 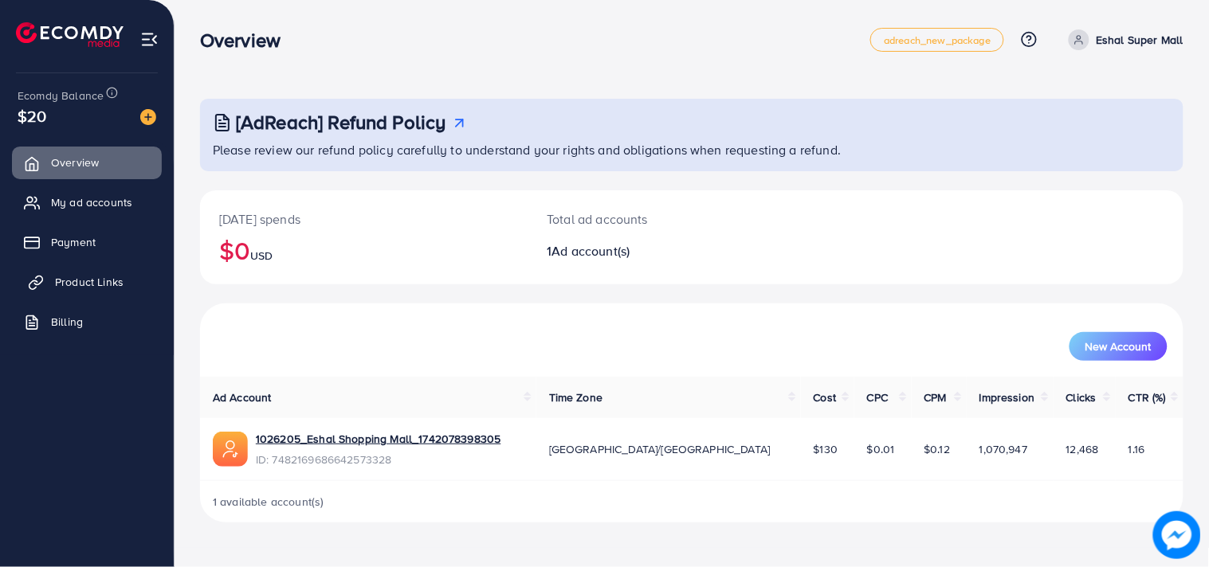 I want to click on img: ic-ads-acc.e4c84228.svg, so click(x=230, y=449).